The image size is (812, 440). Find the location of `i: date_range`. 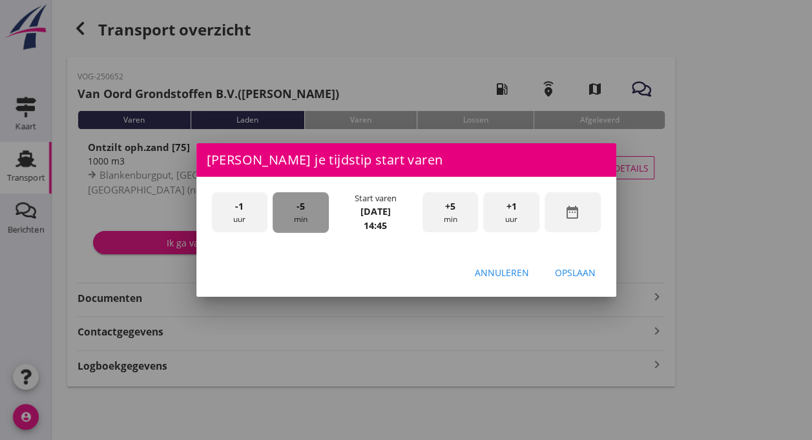

i: date_range is located at coordinates (572, 212).